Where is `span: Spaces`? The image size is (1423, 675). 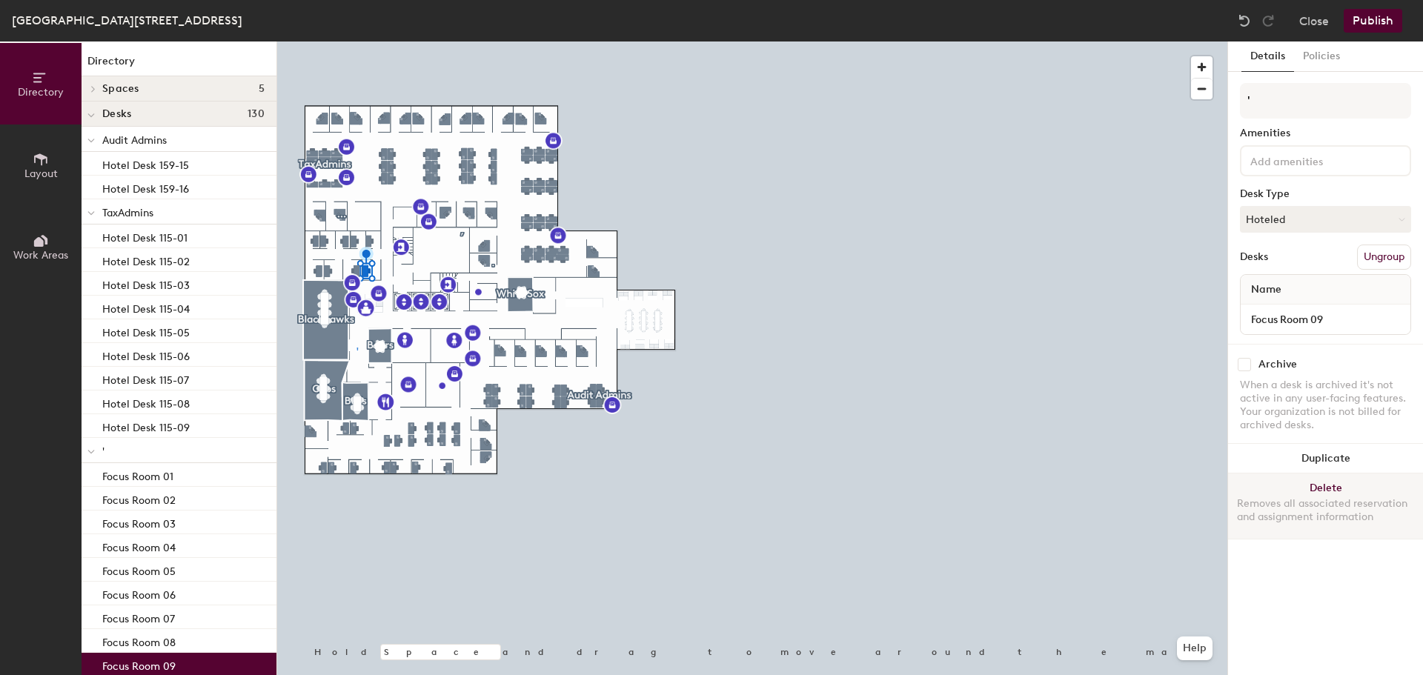
span: Spaces is located at coordinates (121, 89).